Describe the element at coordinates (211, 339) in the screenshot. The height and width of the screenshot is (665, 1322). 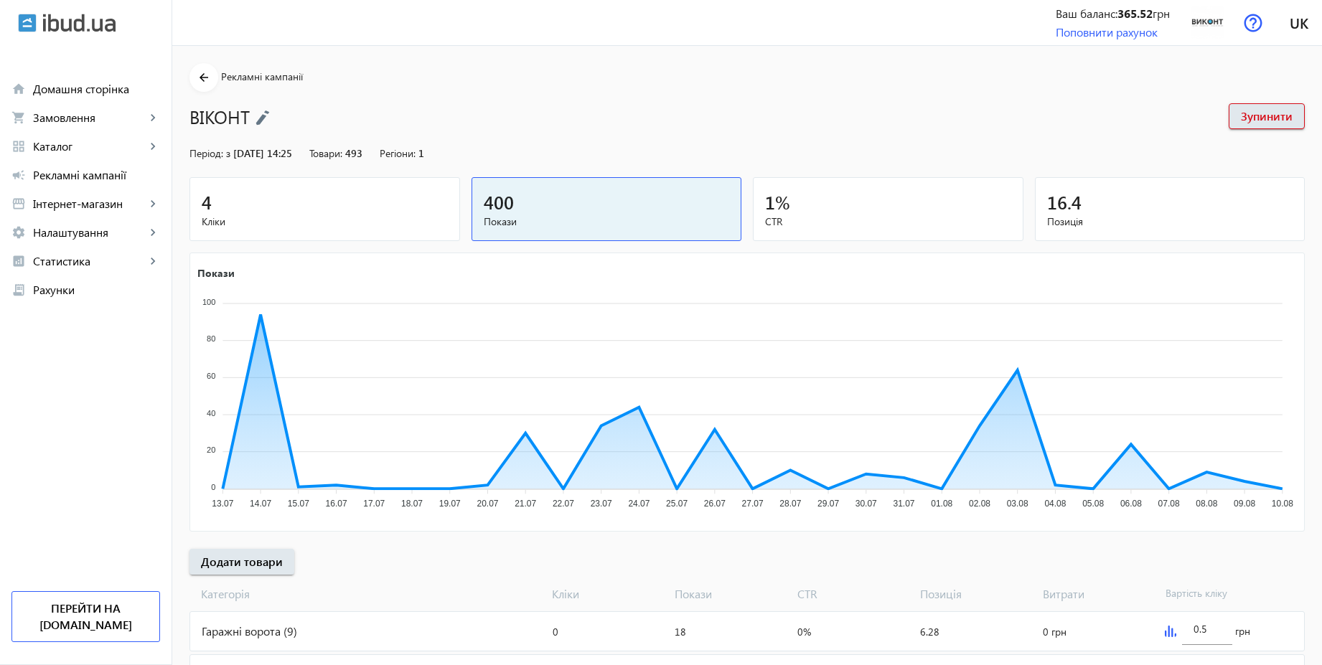
I see `tspan: 80` at that location.